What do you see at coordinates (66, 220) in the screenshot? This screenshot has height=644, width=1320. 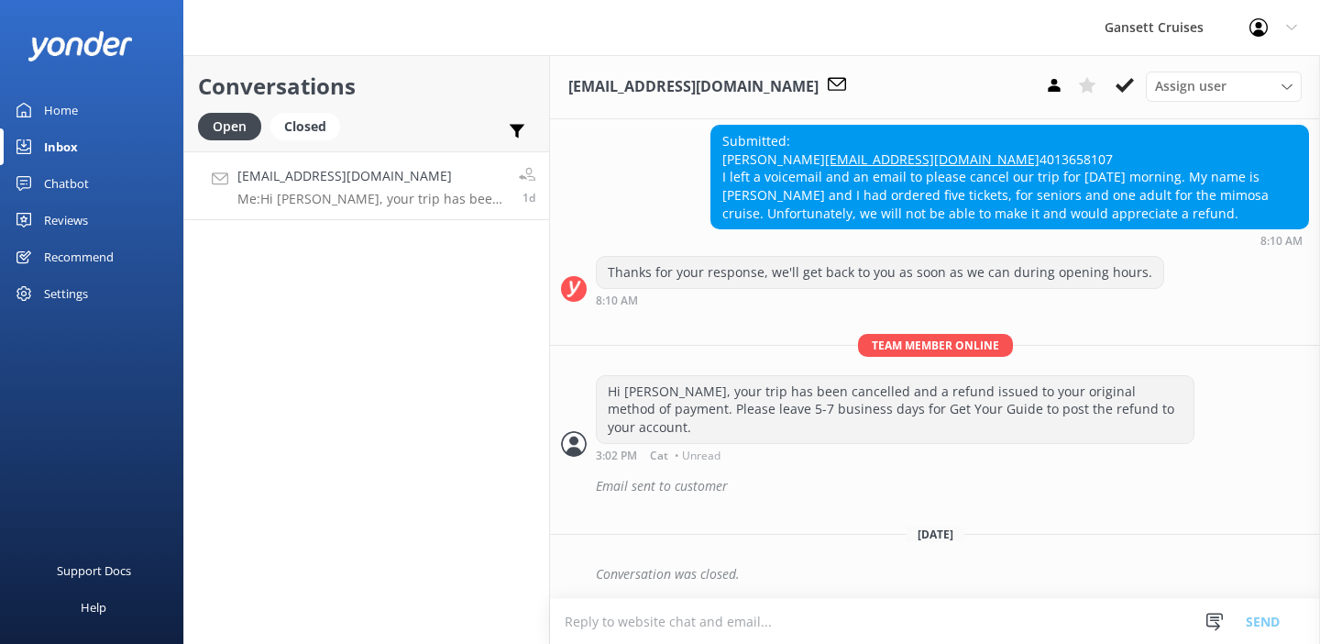 I see `div: Reviews` at bounding box center [66, 220].